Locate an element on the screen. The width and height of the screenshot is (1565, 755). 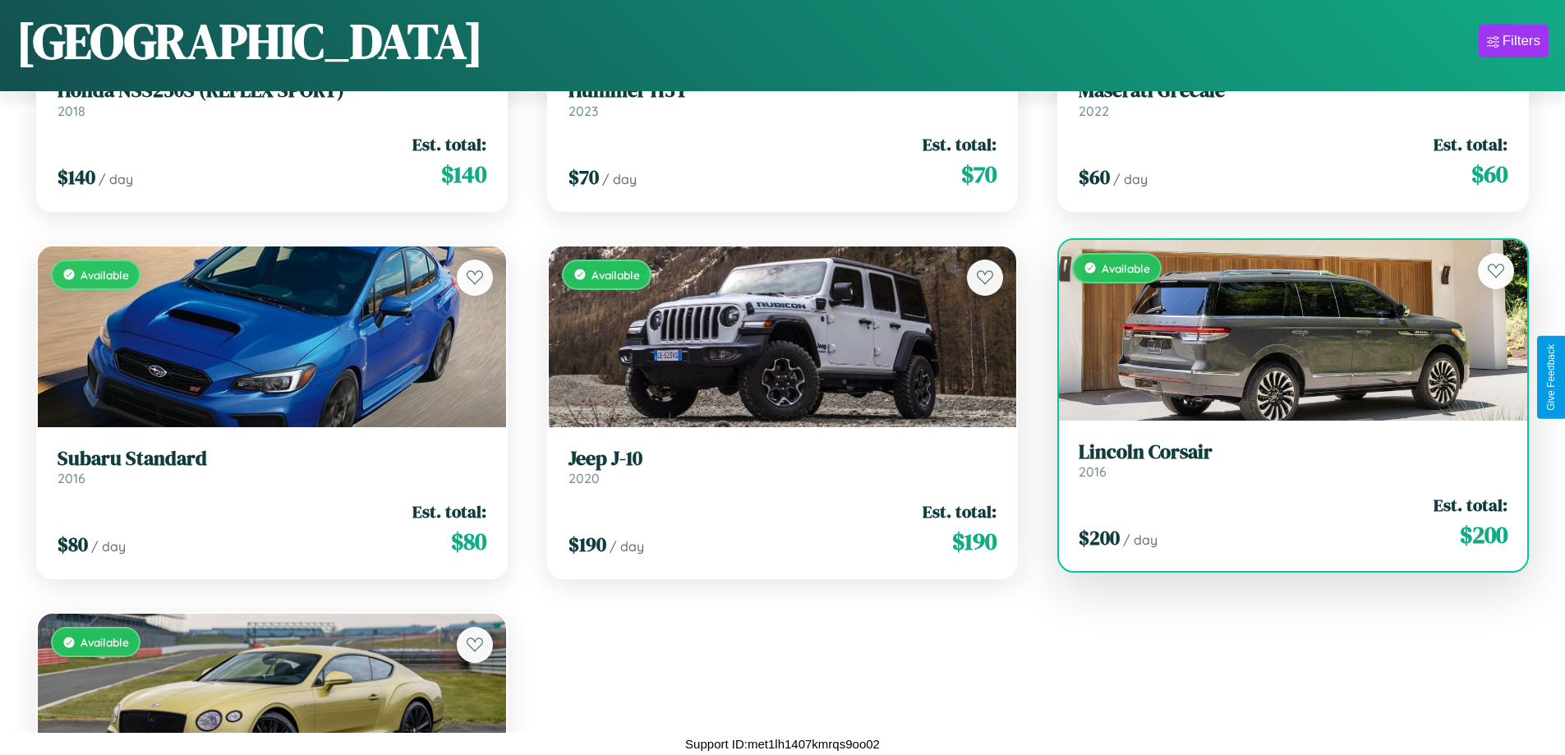
h3: Maserati Grecale is located at coordinates (1293, 90).